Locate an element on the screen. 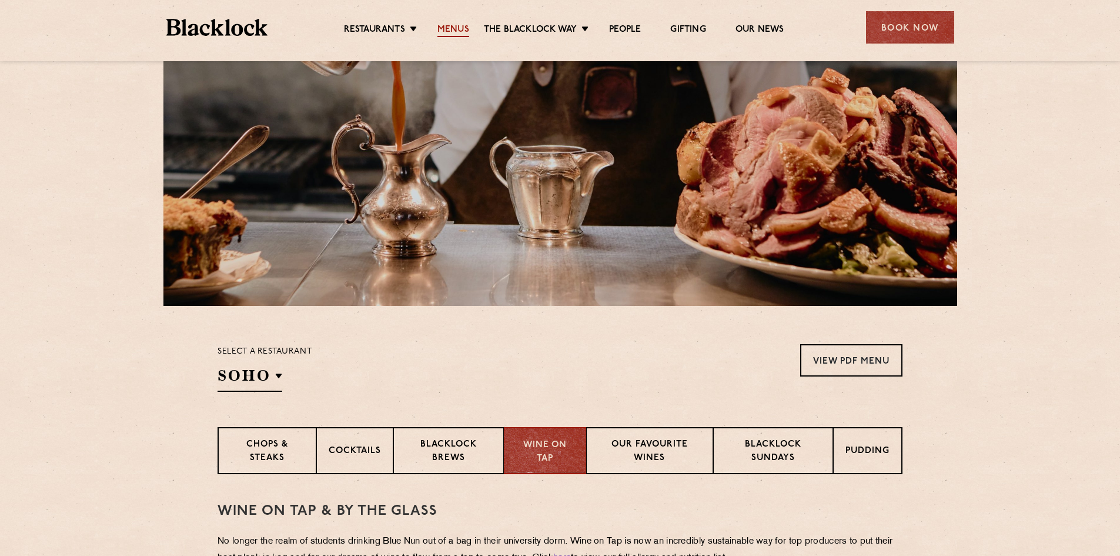  a: Restaurants is located at coordinates (375, 31).